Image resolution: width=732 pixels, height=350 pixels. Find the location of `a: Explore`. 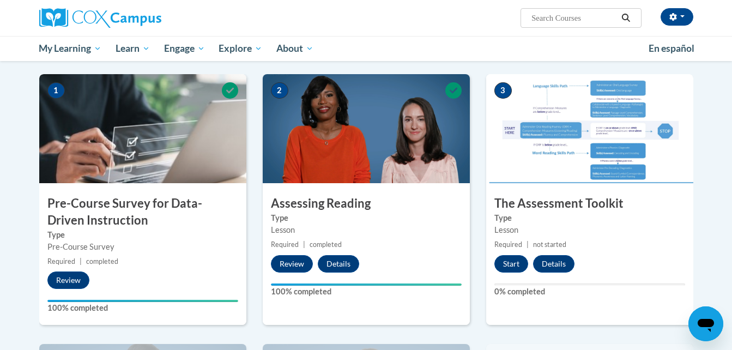

a: Explore is located at coordinates (240, 48).